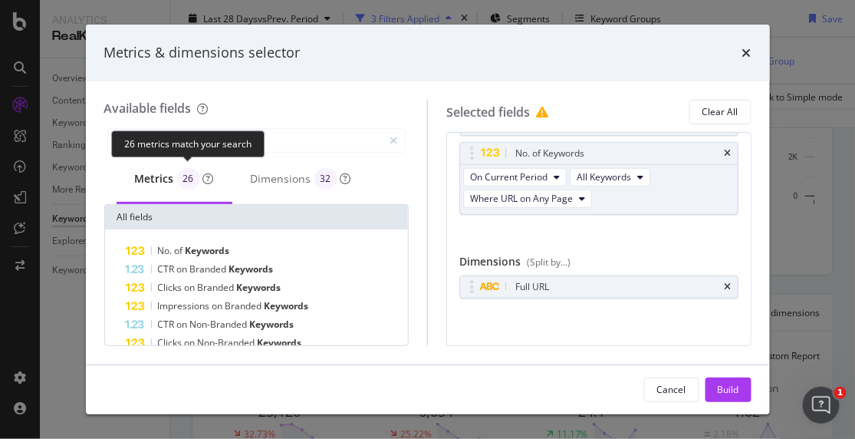 The width and height of the screenshot is (855, 439). I want to click on div: 26 metrics match your search, so click(188, 143).